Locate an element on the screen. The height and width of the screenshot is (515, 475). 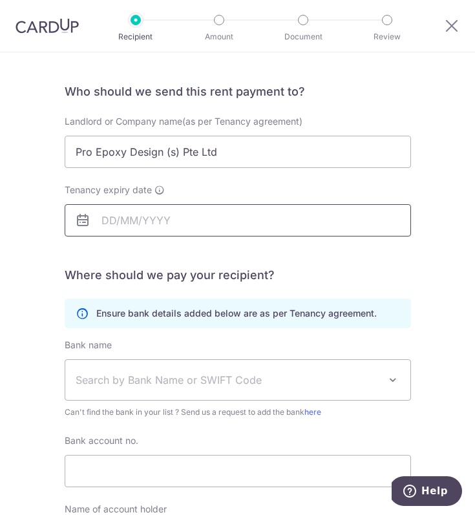
span: Tenancy expiry date is located at coordinates (108, 190).